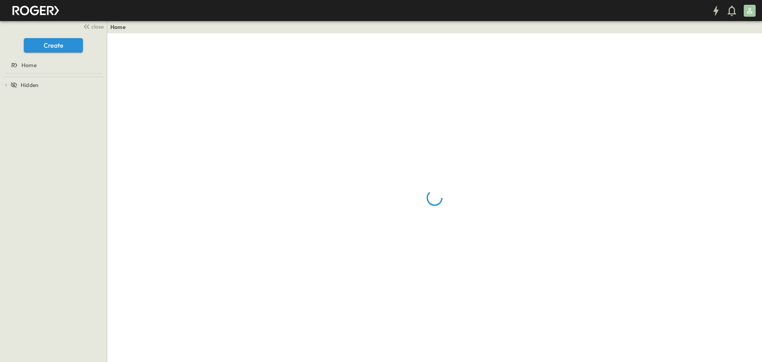 Image resolution: width=762 pixels, height=362 pixels. Describe the element at coordinates (53, 45) in the screenshot. I see `button: Create` at that location.